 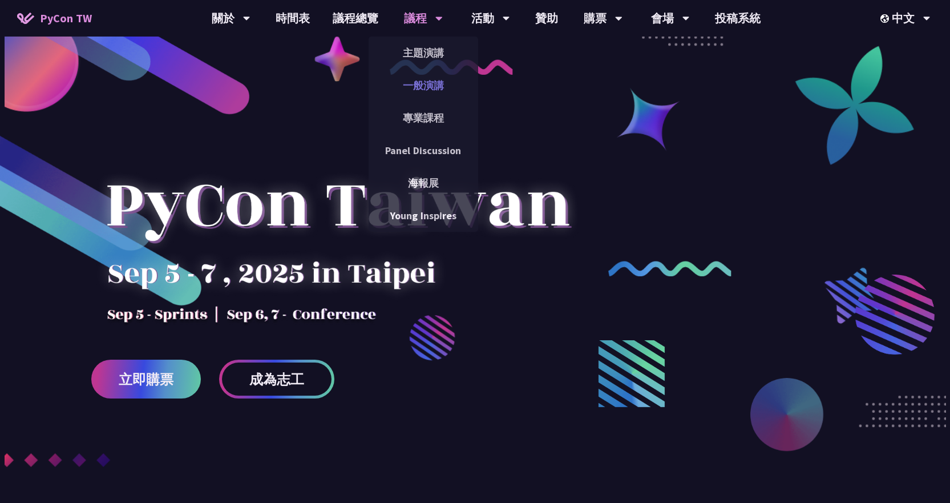 I want to click on a: Panel Discussion, so click(x=423, y=150).